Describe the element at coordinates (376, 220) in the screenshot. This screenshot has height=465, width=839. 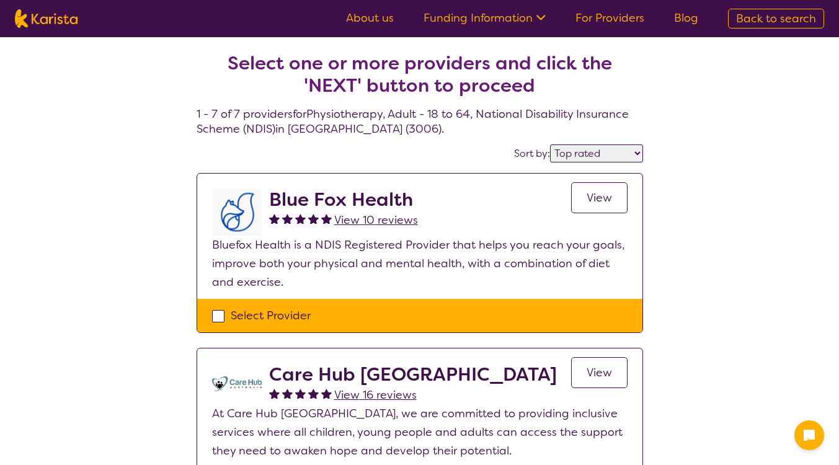
I see `a: View 10 reviews` at that location.